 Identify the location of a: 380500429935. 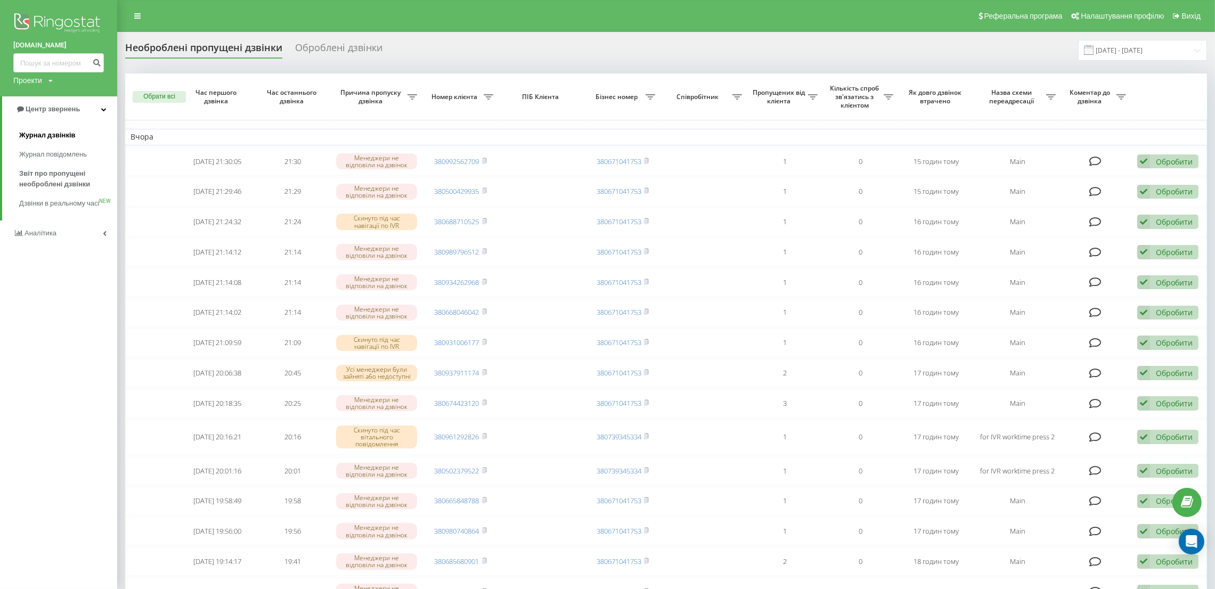
(457, 191).